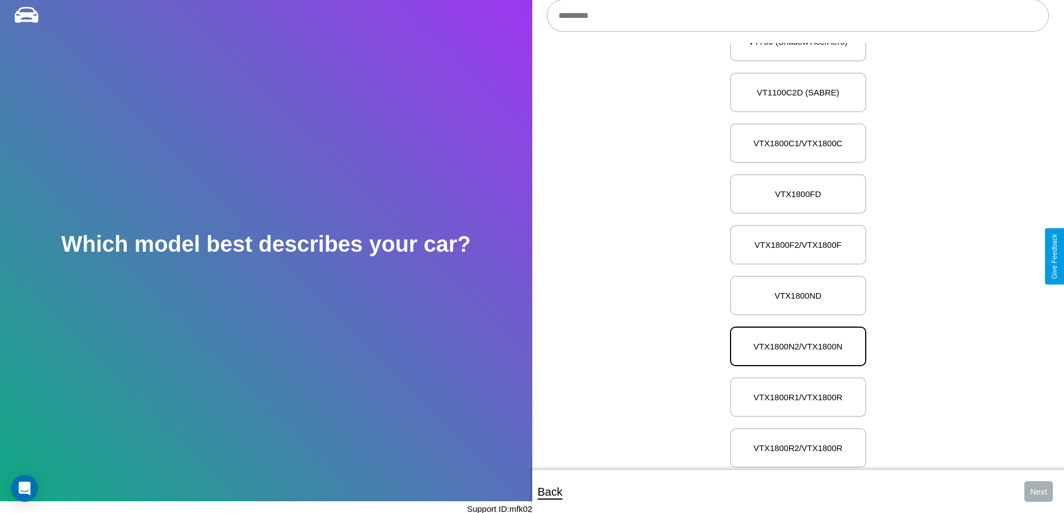  Describe the element at coordinates (798, 245) in the screenshot. I see `p: VTX1800F2/VTX1800F` at that location.